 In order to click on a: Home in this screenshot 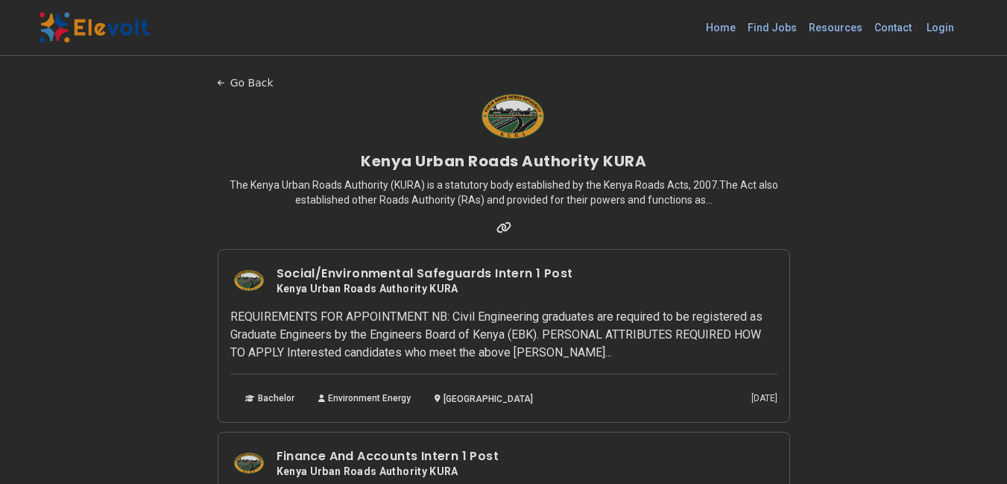, I will do `click(721, 28)`.